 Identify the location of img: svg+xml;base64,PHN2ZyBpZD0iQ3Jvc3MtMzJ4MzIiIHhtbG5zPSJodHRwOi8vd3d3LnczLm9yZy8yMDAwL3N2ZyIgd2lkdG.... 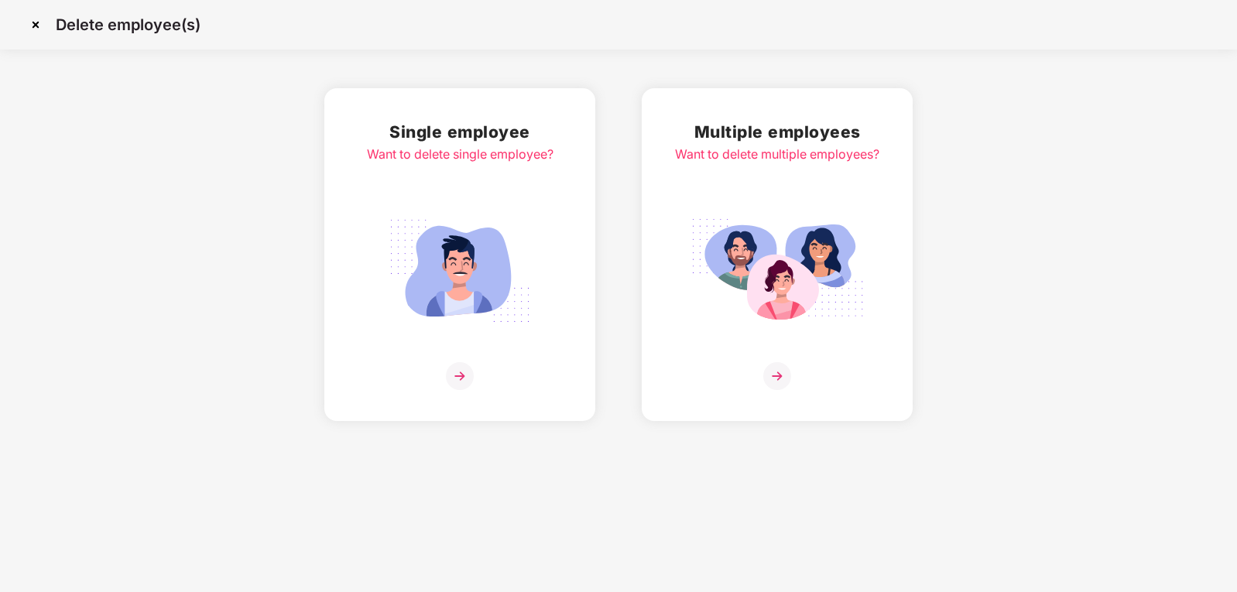
(36, 25).